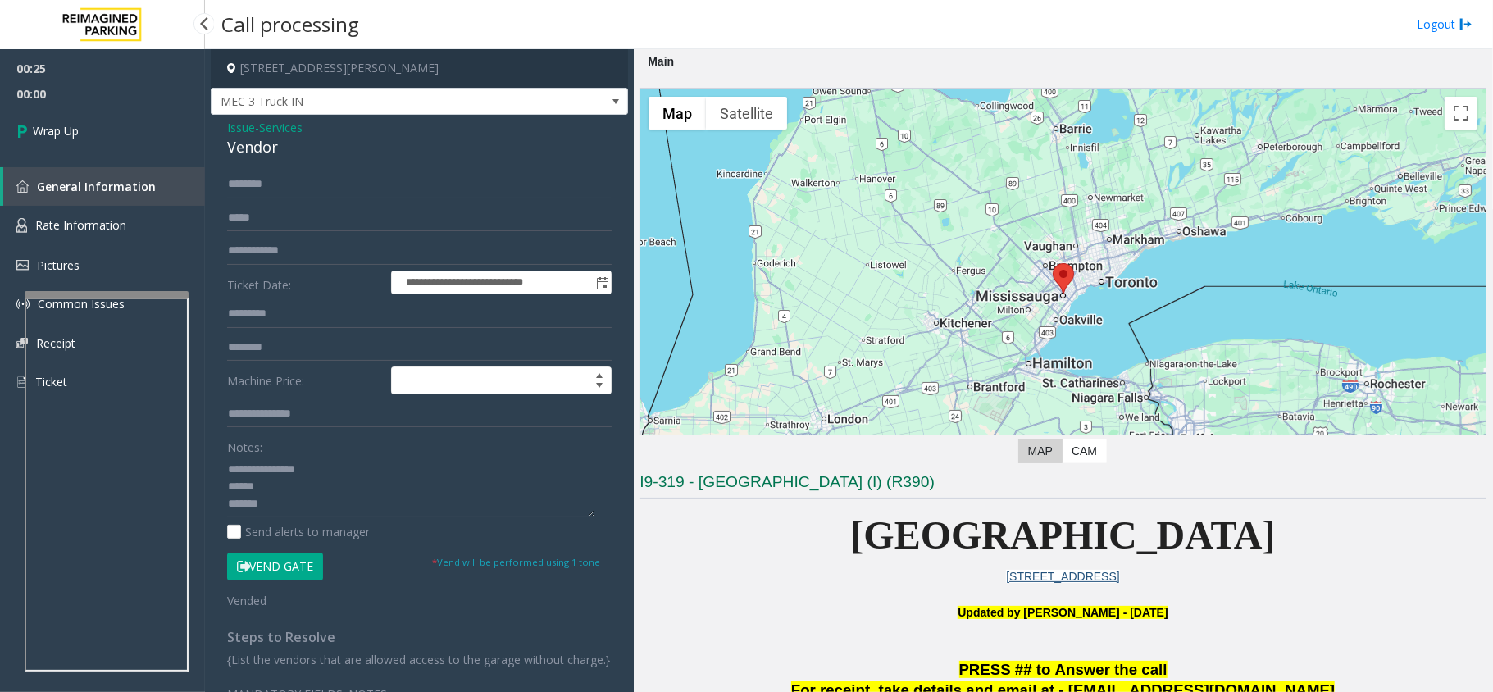 The image size is (1493, 692). What do you see at coordinates (244, 444) in the screenshot?
I see `label: Notes:` at bounding box center [244, 444].